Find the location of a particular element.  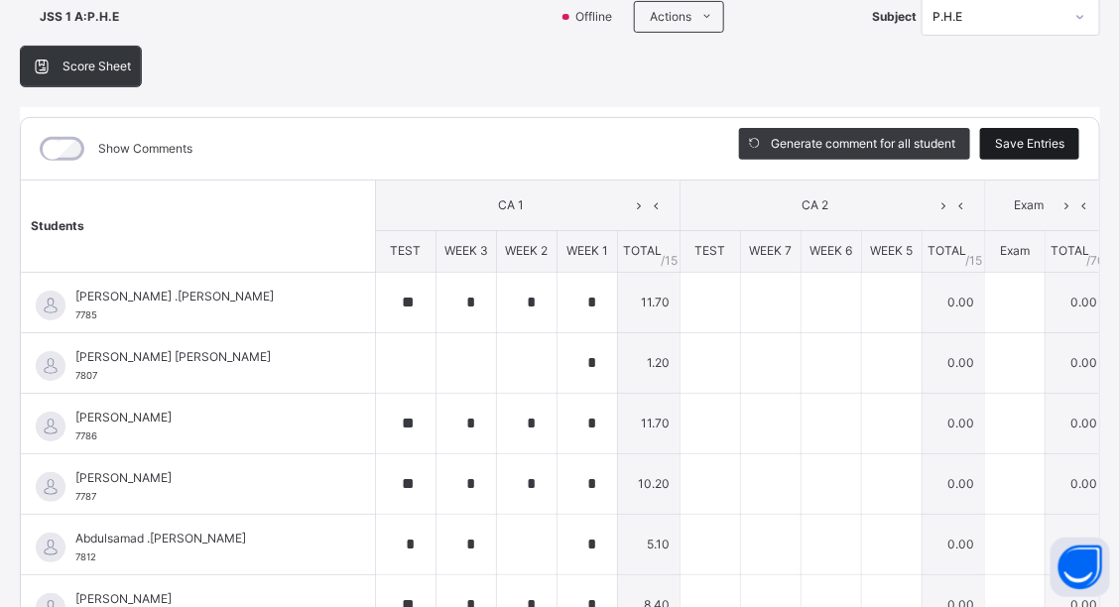

label: Show Comments is located at coordinates (145, 149).